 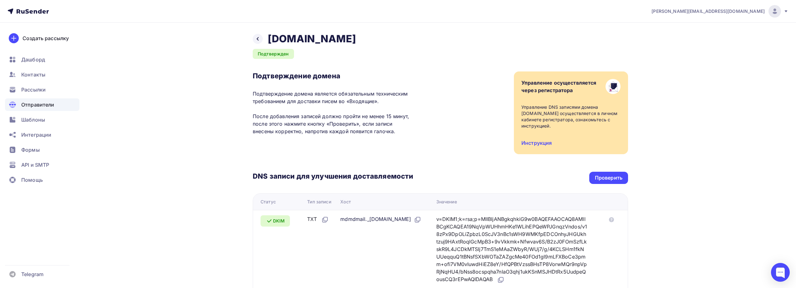 I want to click on div: Подтвержден, so click(x=274, y=54).